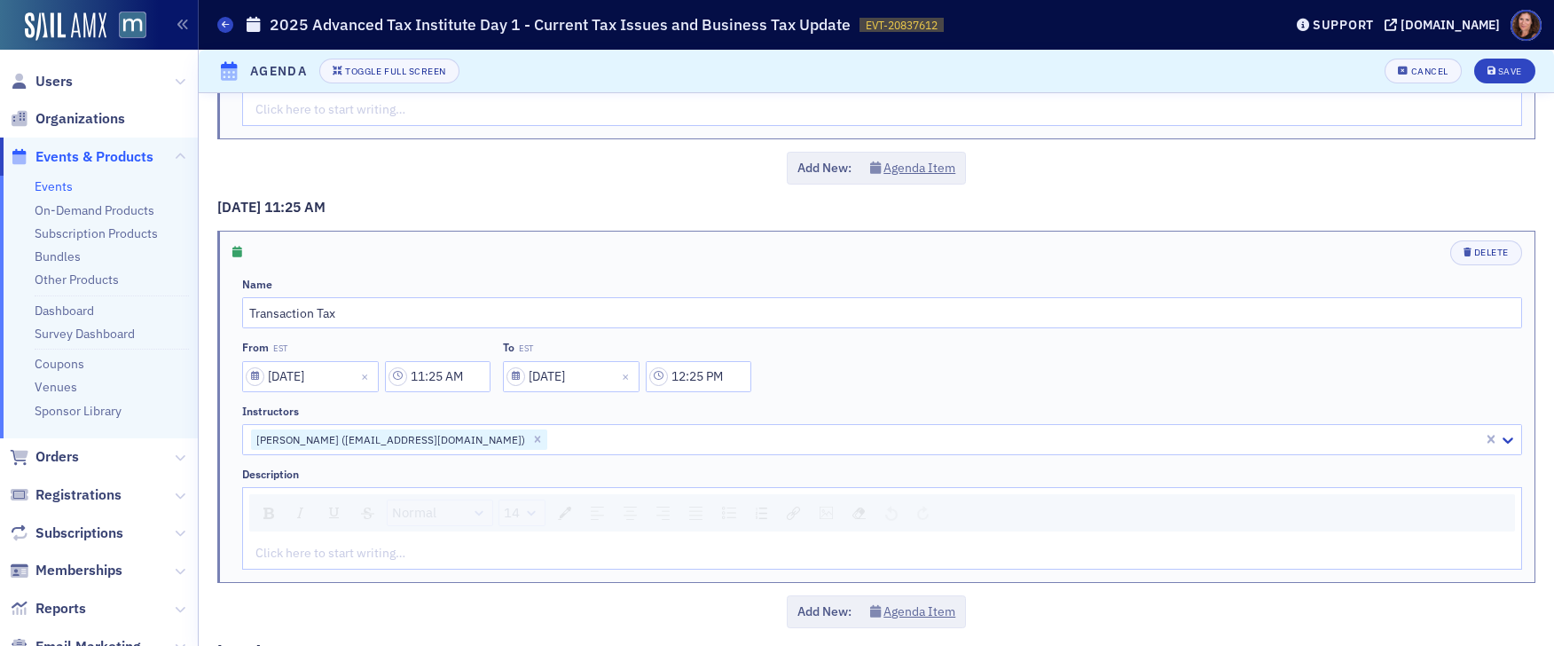  Describe the element at coordinates (512, 513) in the screenshot. I see `span: 14` at that location.